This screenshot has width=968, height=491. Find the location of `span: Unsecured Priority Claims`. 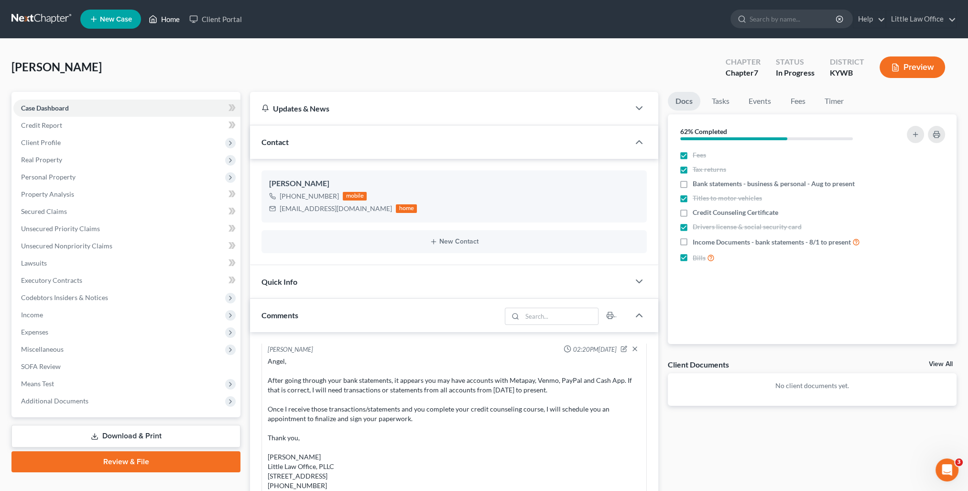

span: Unsecured Priority Claims is located at coordinates (60, 228).